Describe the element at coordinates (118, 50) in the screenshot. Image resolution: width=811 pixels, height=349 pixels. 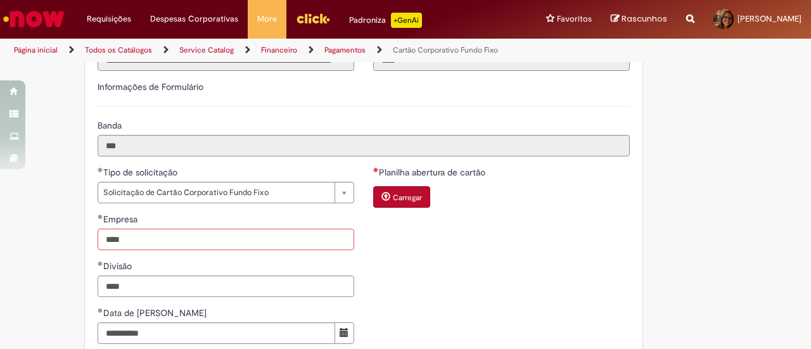
I see `a: Todos os Catálogos` at that location.